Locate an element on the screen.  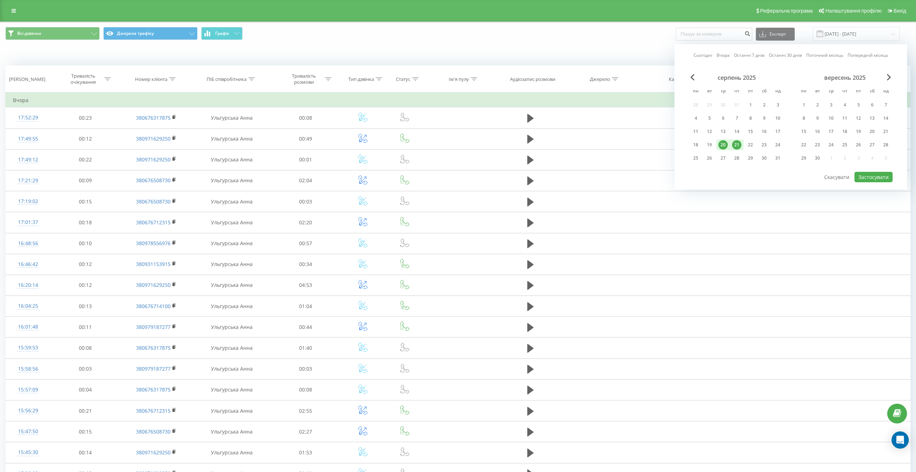
div: Тип дзвінка is located at coordinates (361, 79).